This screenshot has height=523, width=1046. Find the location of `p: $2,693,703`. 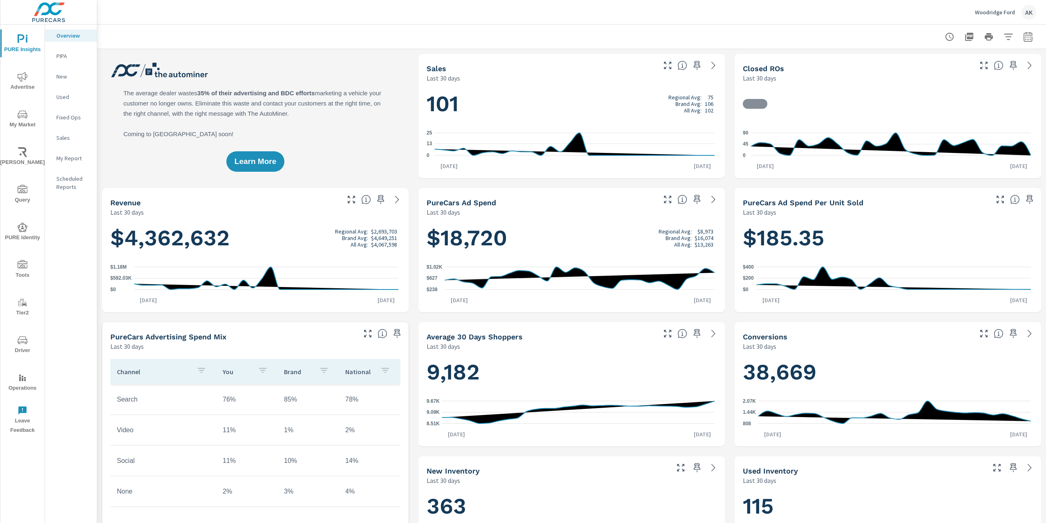

p: $2,693,703 is located at coordinates (384, 231).